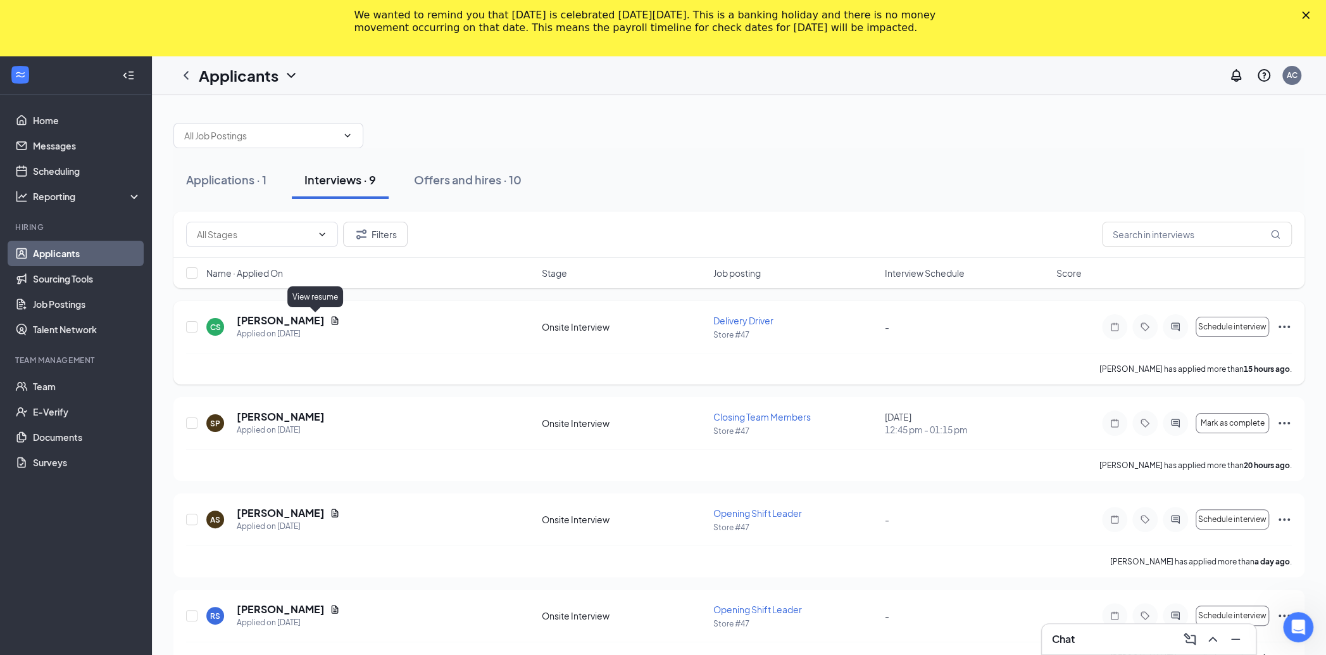  What do you see at coordinates (87, 386) in the screenshot?
I see `a: Team` at bounding box center [87, 386].